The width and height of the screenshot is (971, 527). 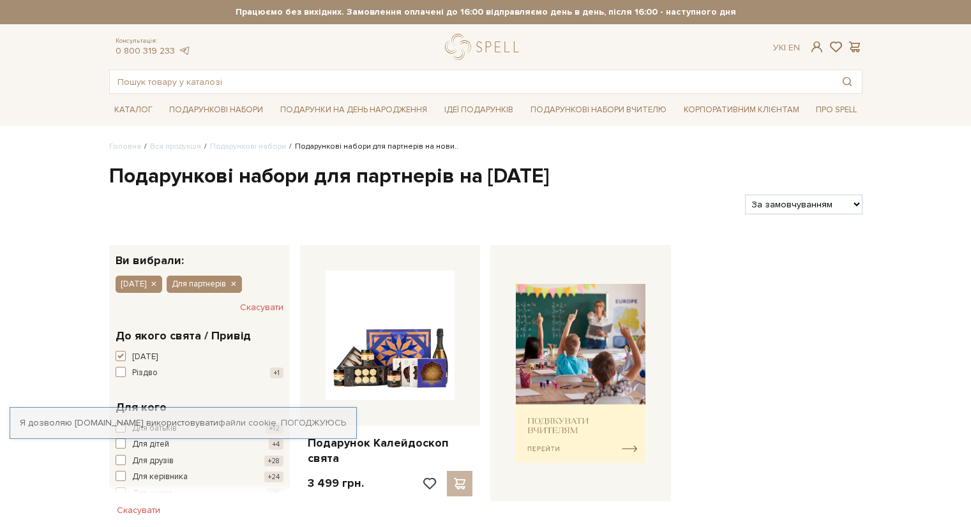 I want to click on button: Пошук товару у каталозі, so click(x=847, y=82).